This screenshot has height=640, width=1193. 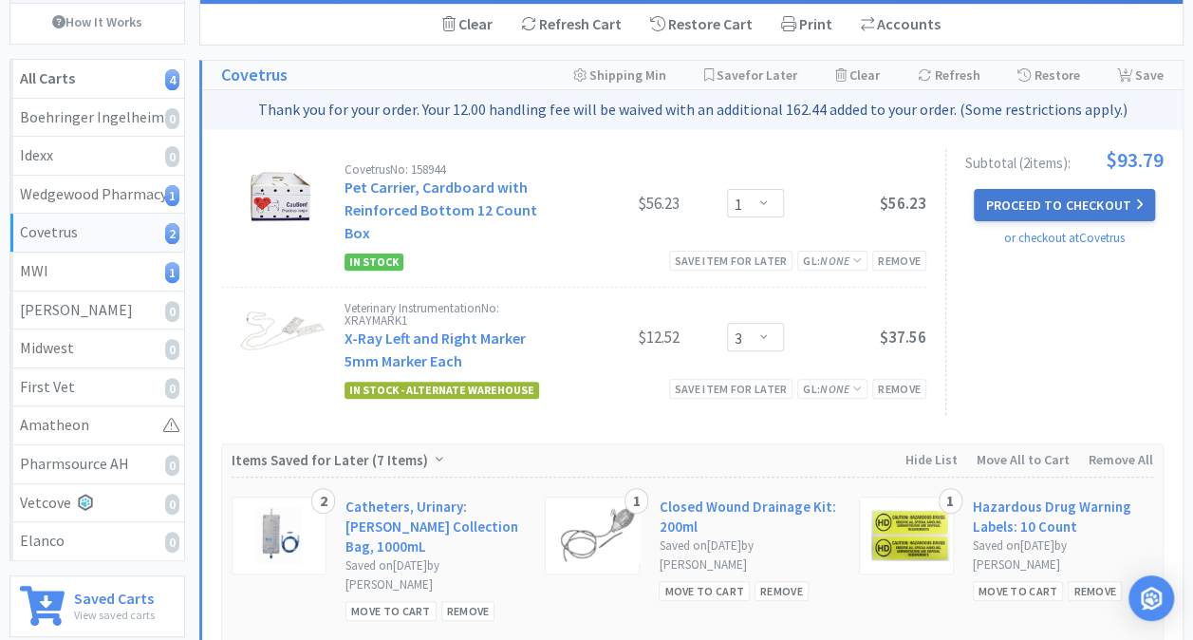 What do you see at coordinates (620, 75) in the screenshot?
I see `div: Shipping Min` at bounding box center [620, 75].